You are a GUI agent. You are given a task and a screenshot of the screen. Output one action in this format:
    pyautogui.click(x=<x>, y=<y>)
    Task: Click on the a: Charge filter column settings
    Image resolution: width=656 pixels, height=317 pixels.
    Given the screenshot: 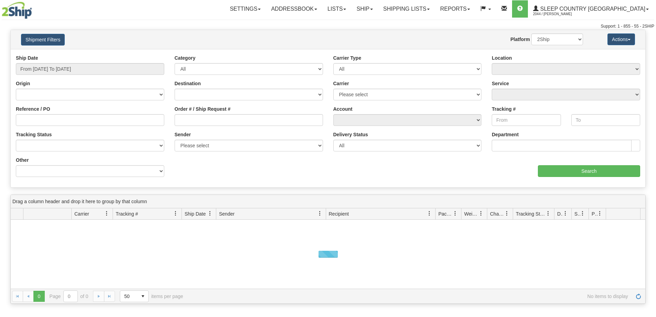 What is the action you would take?
    pyautogui.click(x=507, y=213)
    